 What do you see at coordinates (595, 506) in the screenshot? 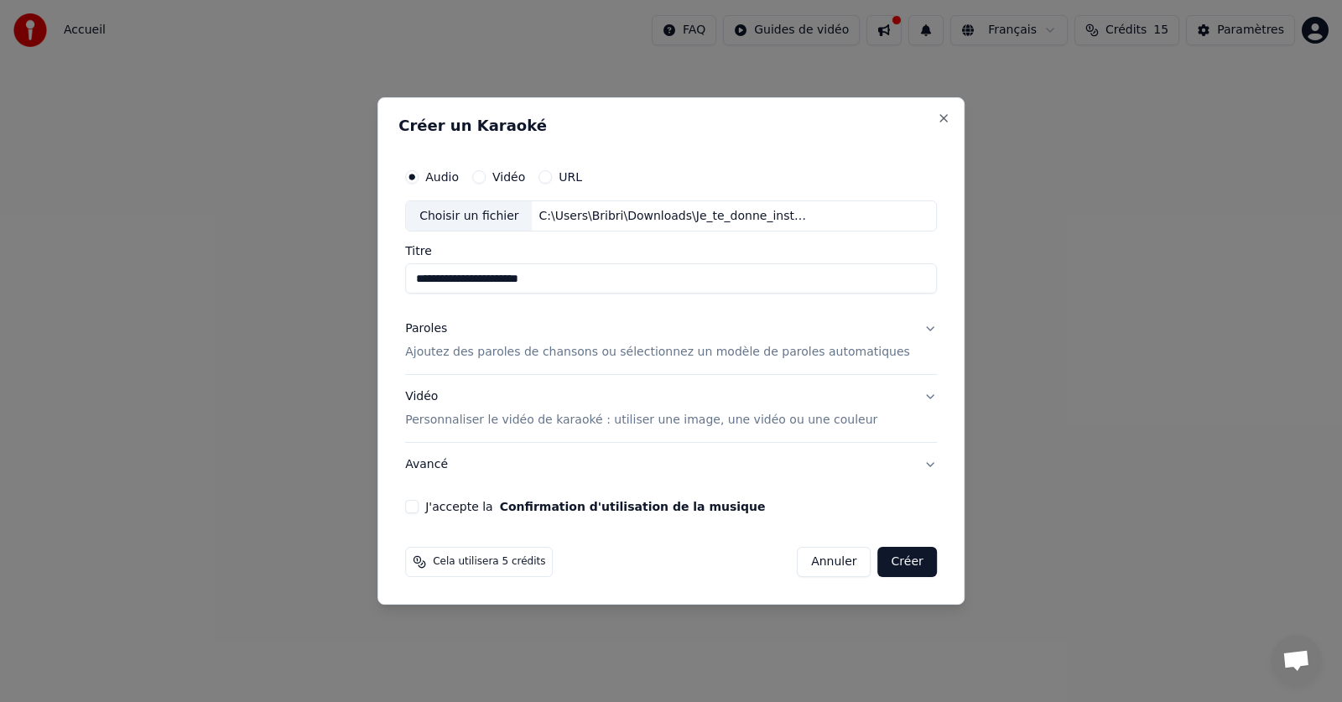
I see `label: J'accepte la` at bounding box center [595, 506].